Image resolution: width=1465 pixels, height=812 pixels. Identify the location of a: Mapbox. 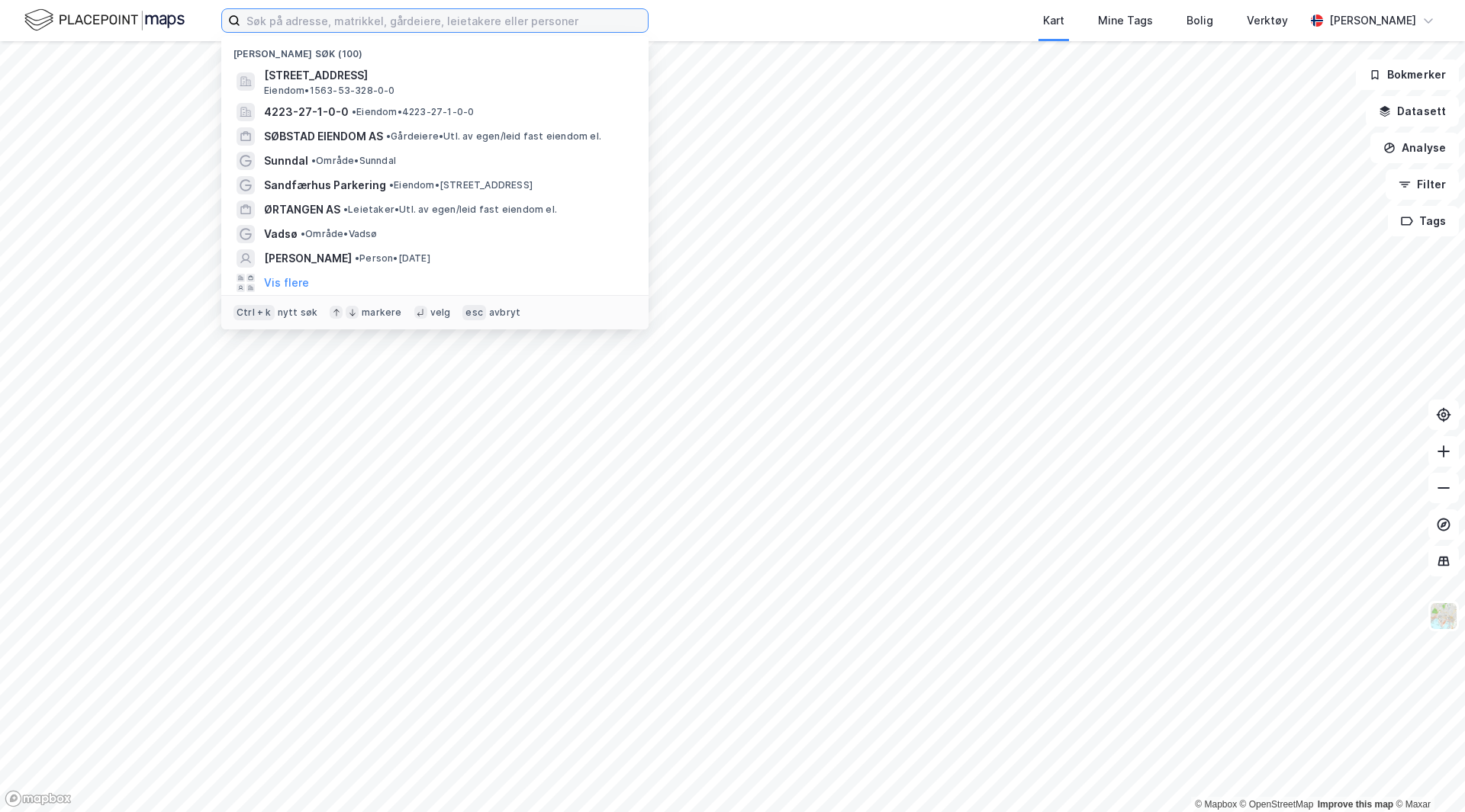
(1215, 804).